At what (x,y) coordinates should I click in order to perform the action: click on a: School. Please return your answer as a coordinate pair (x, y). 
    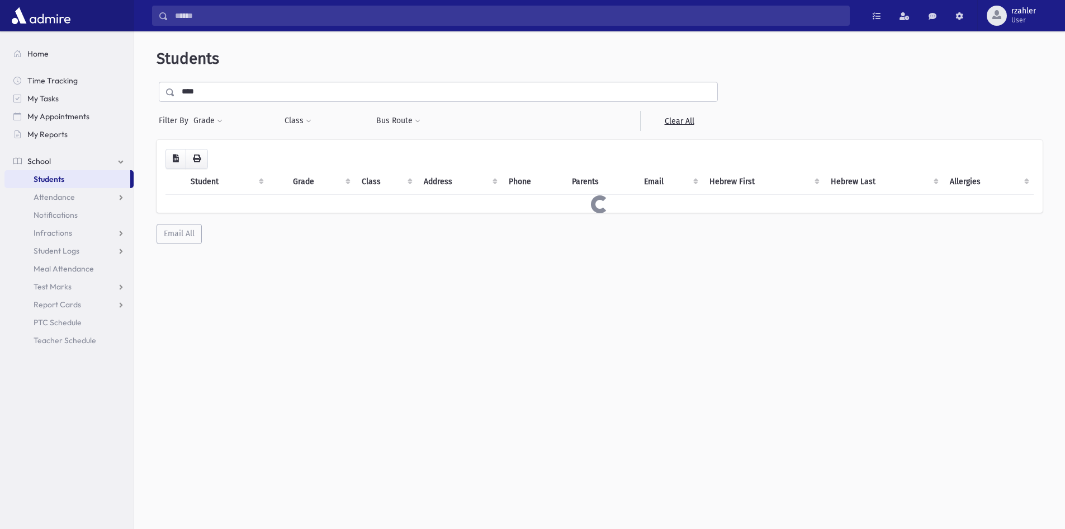
    Looking at the image, I should click on (69, 161).